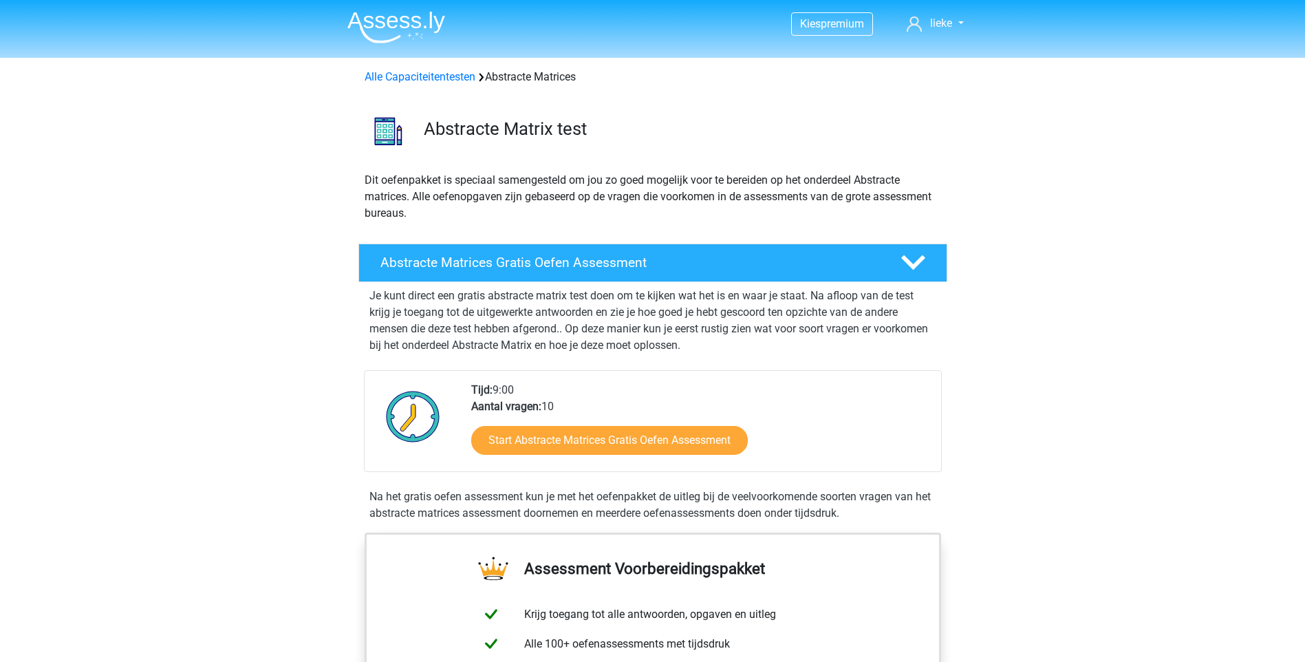 Image resolution: width=1305 pixels, height=662 pixels. Describe the element at coordinates (396, 27) in the screenshot. I see `img: Assessly` at that location.